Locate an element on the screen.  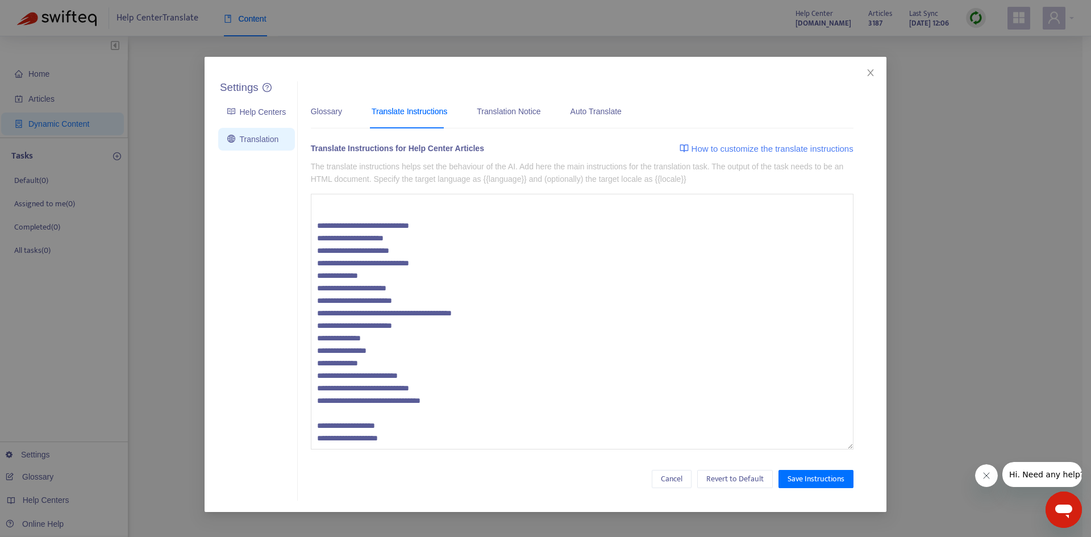
h5: Settings is located at coordinates (239, 87).